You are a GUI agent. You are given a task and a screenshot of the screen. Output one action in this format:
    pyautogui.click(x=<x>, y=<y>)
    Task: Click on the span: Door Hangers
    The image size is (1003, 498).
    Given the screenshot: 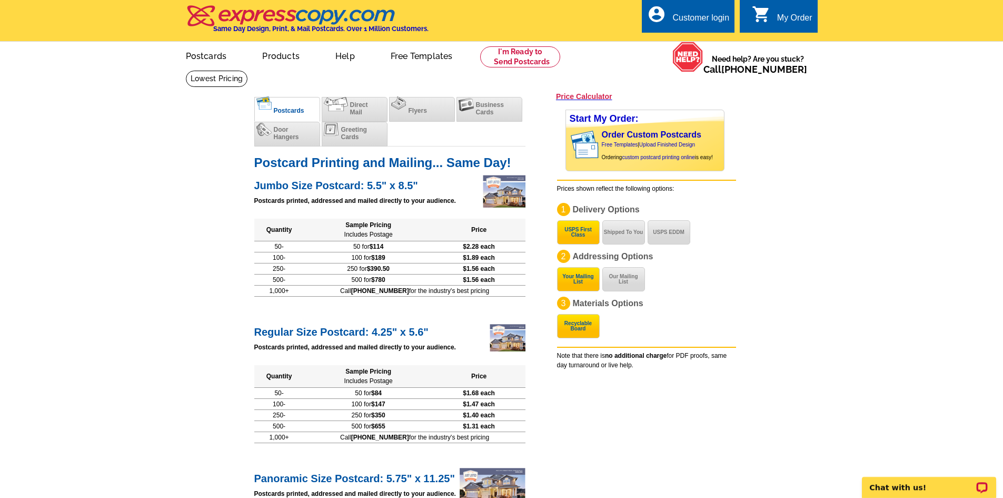 What is the action you would take?
    pyautogui.click(x=286, y=133)
    